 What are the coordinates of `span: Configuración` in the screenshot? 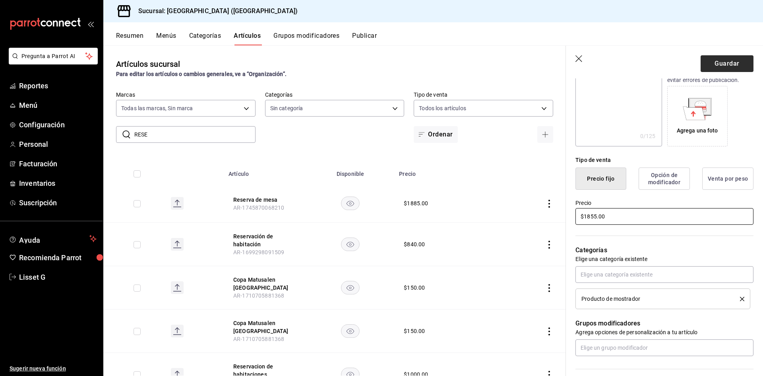 It's located at (58, 124).